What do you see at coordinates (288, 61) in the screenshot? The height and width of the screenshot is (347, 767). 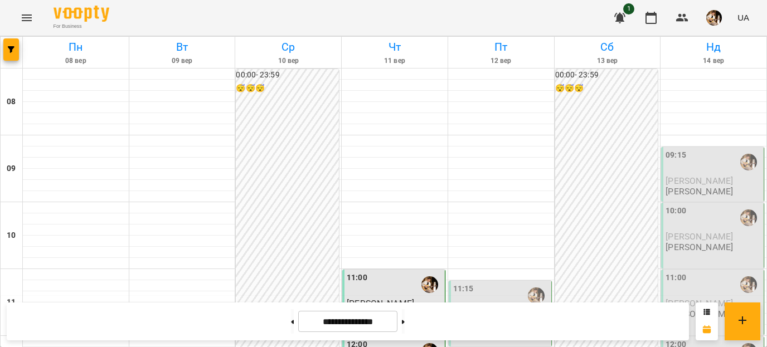 I see `h6: 10 вер` at bounding box center [288, 61].